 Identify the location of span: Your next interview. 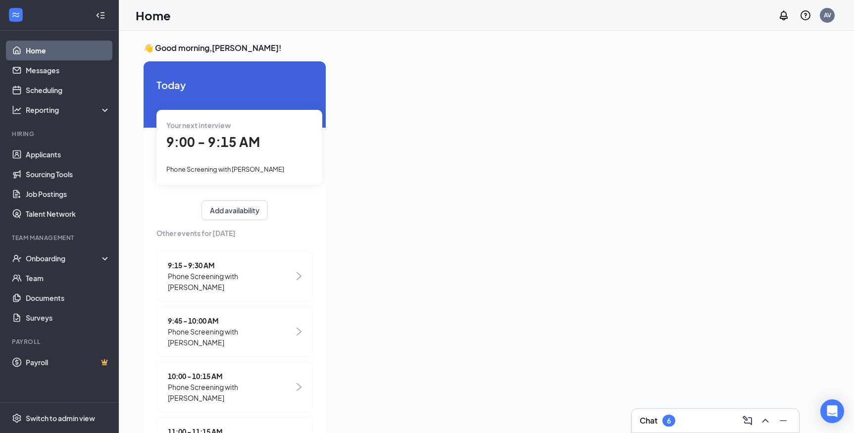
(199, 125).